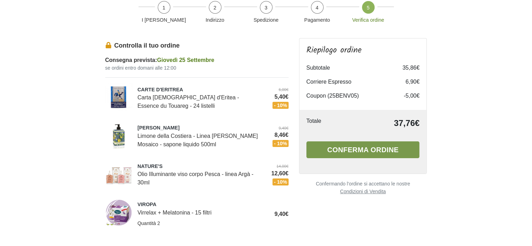 The image size is (532, 246). Describe the element at coordinates (119, 212) in the screenshot. I see `img: Virrelax + Melatonina - 15 filtri` at that location.